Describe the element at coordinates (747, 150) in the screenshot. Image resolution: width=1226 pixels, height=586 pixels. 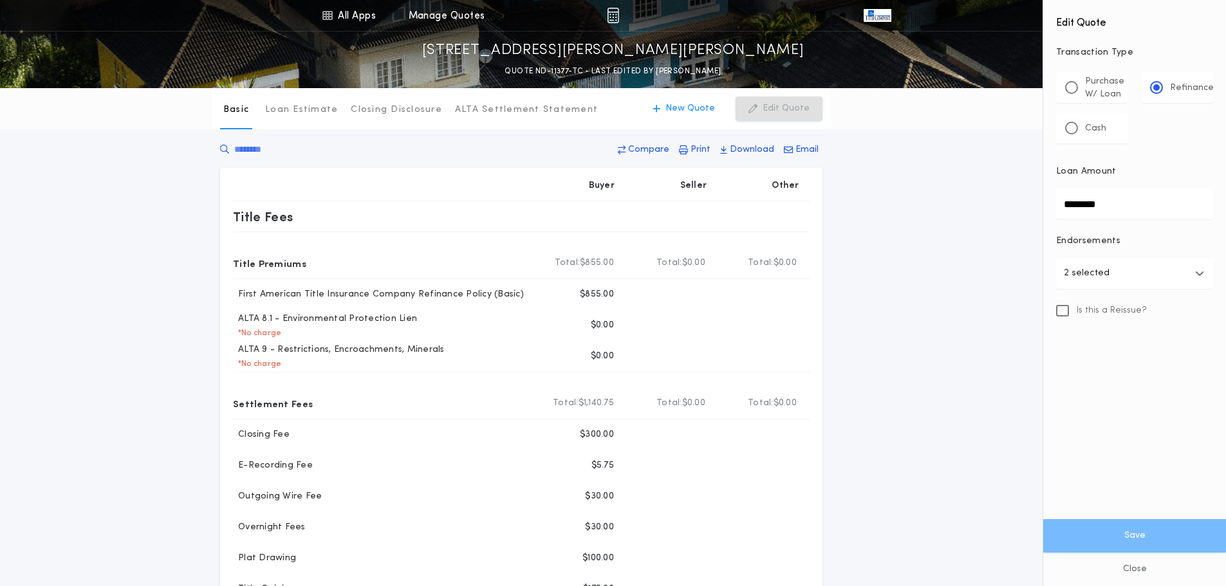
I see `button: Download` at that location.